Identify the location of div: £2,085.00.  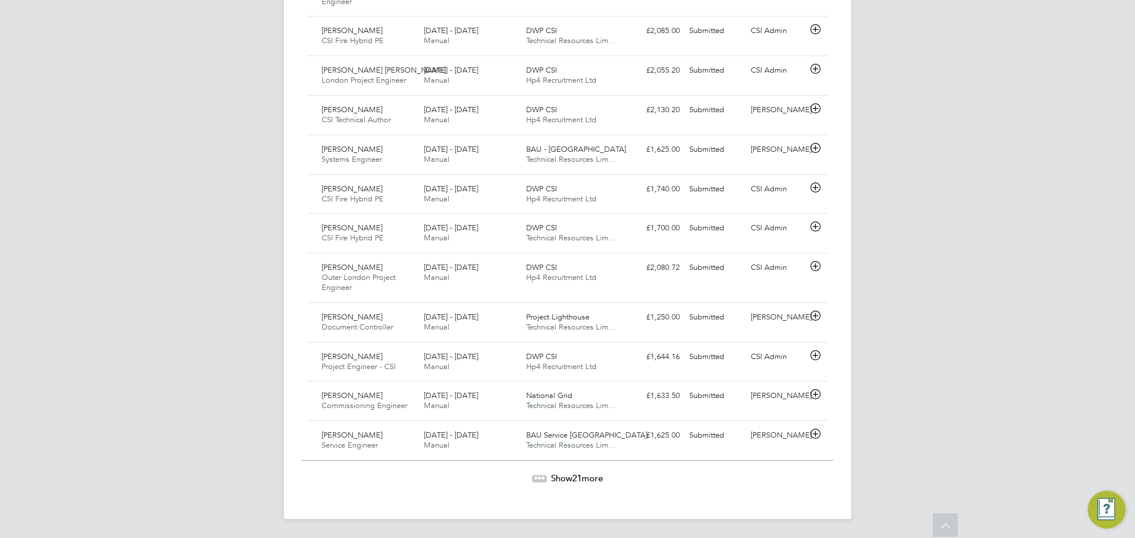
(654, 31).